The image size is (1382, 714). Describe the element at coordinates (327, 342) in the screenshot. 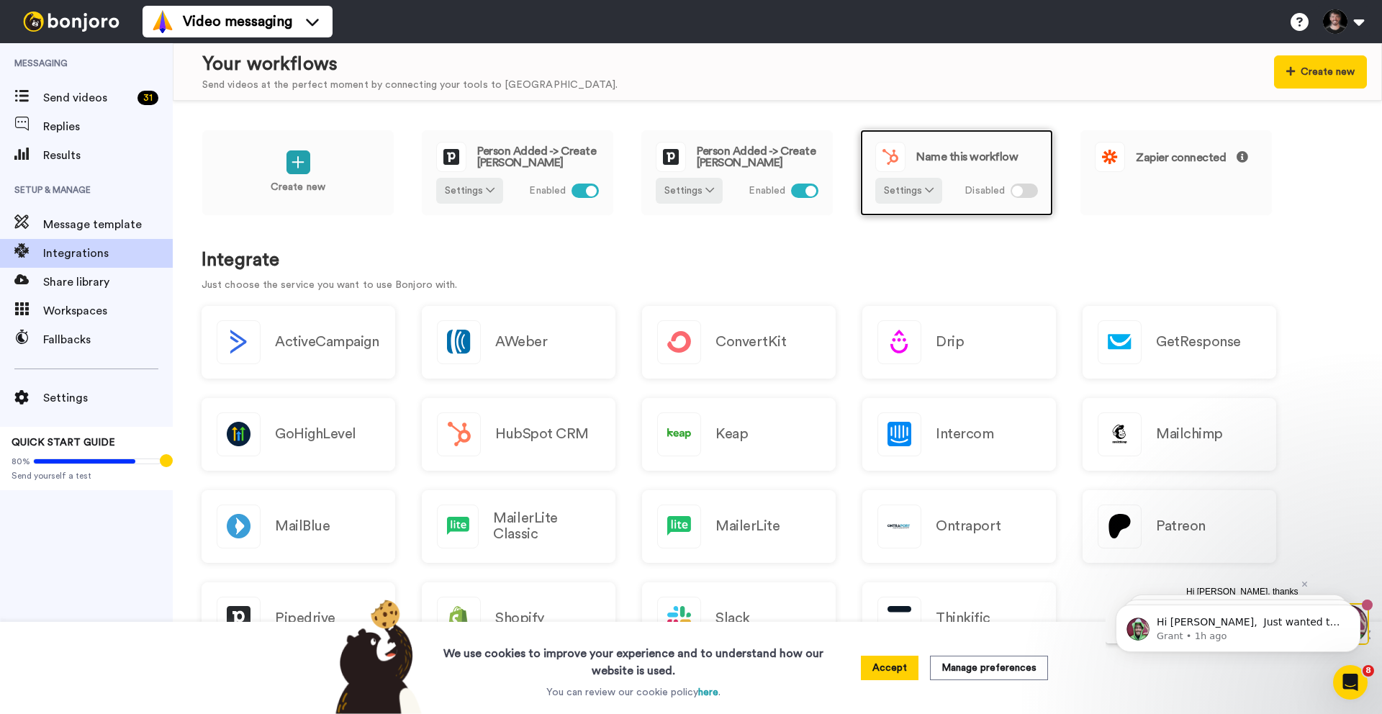

I see `h2: ActiveCampaign` at that location.